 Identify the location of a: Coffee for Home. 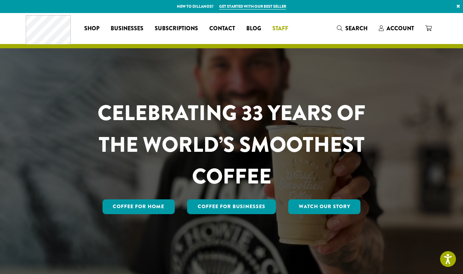
(139, 207).